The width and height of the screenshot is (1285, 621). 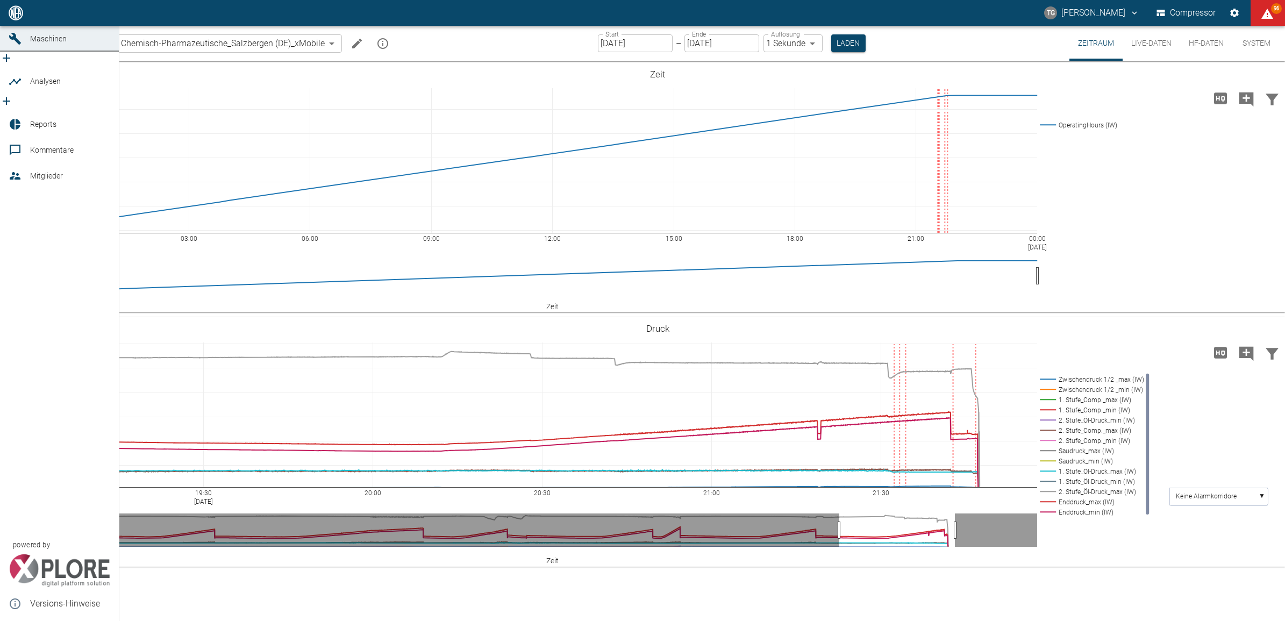 What do you see at coordinates (31, 545) in the screenshot?
I see `span: powered by` at bounding box center [31, 545].